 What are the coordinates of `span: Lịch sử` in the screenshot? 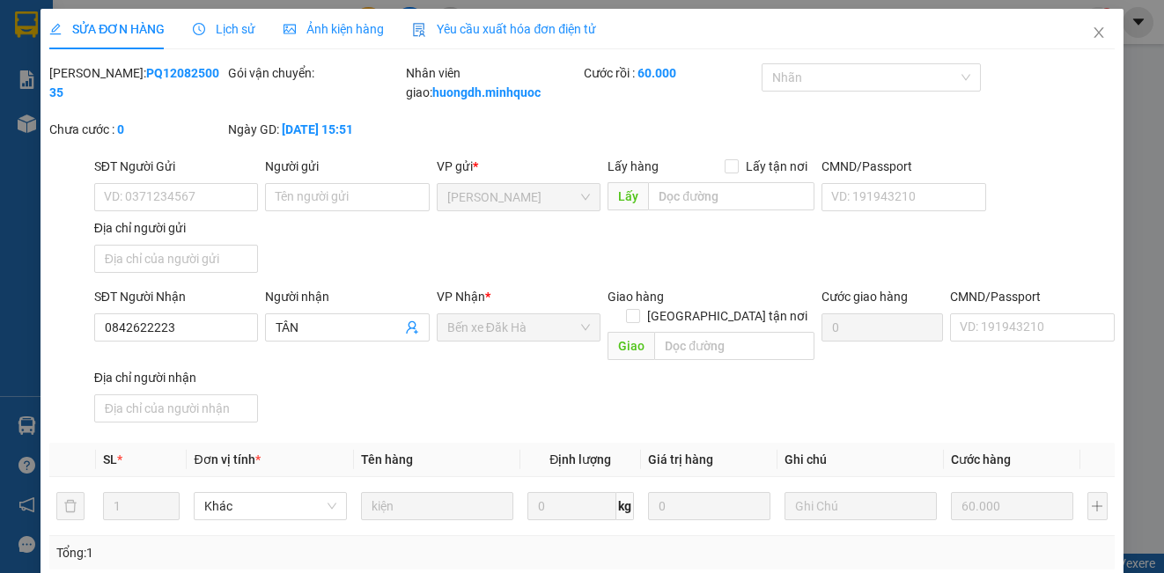 It's located at (224, 29).